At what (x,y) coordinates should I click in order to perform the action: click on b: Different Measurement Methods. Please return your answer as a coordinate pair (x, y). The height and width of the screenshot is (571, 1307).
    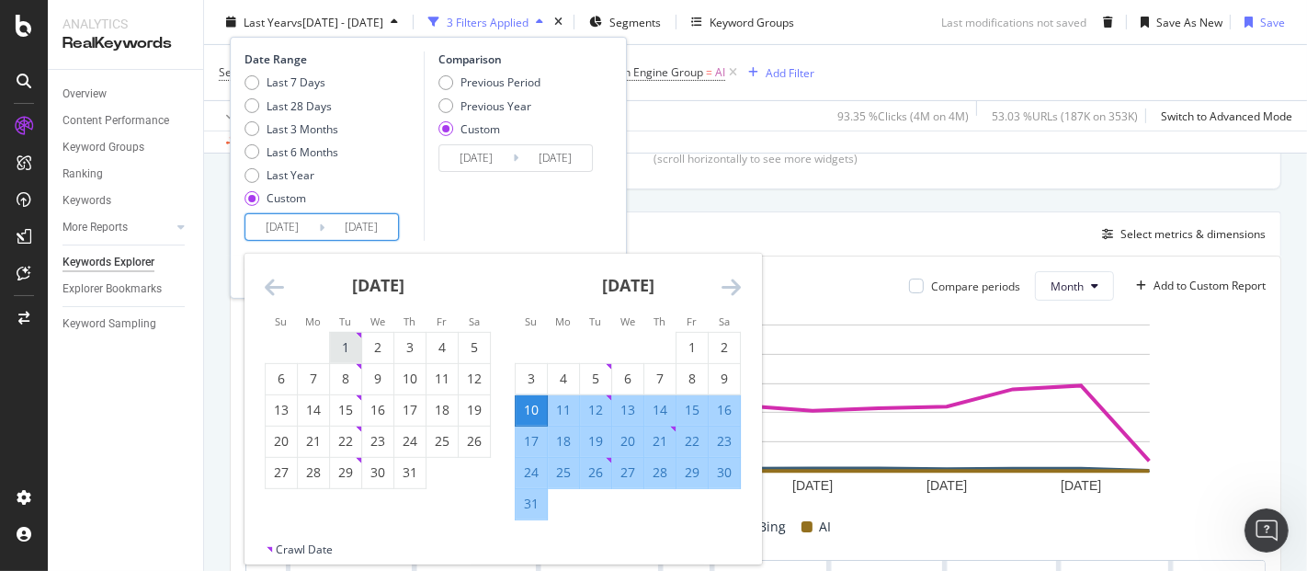
    Looking at the image, I should click on (154, 285).